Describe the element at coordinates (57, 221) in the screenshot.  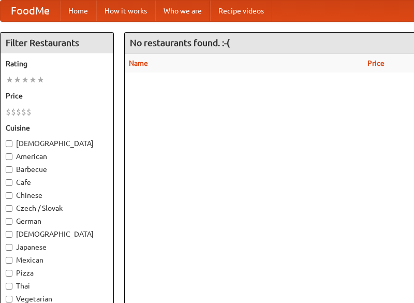
I see `label: German` at that location.